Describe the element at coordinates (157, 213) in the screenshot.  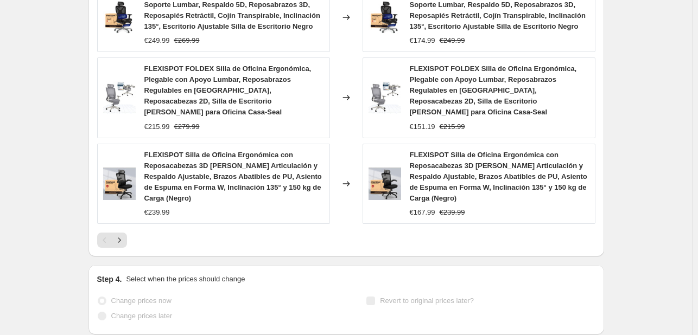
I see `div: €239.99` at that location.